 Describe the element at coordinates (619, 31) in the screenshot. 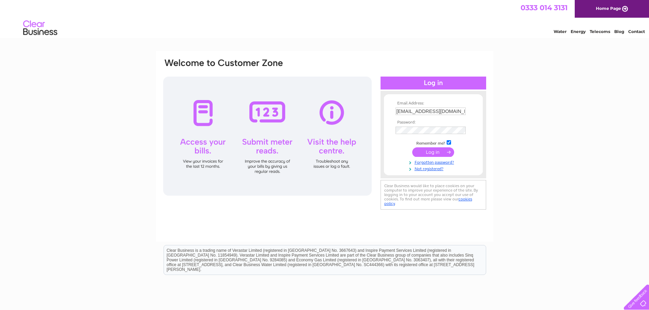

I see `a: Blog` at that location.